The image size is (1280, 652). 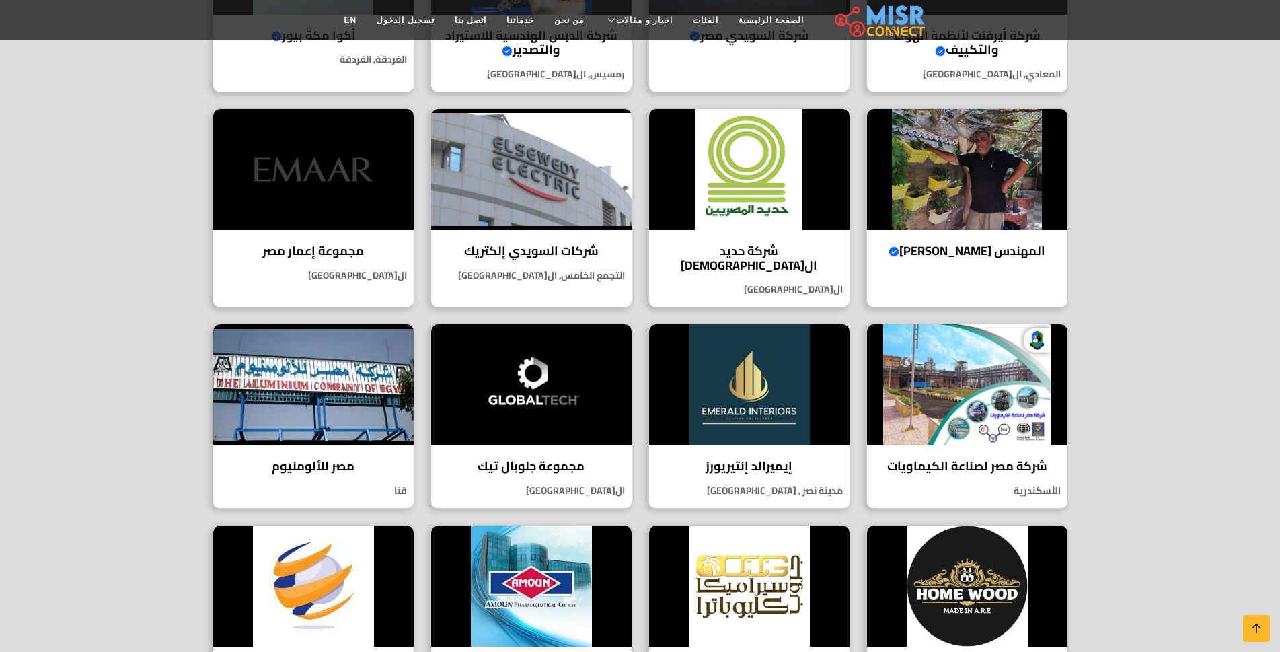 What do you see at coordinates (706, 20) in the screenshot?
I see `a: الفئات` at bounding box center [706, 20].